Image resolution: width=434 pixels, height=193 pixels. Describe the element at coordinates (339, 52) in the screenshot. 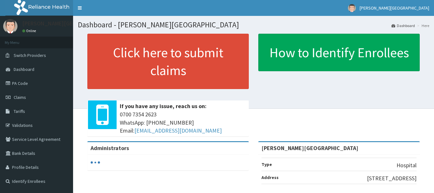

I see `a: How to Identify Enrollees` at that location.